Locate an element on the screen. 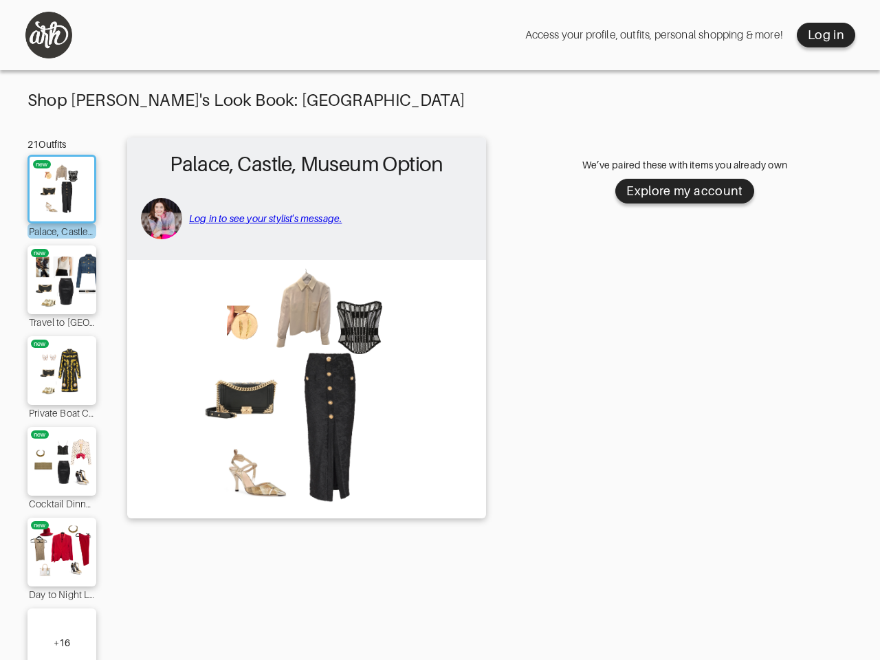 This screenshot has width=880, height=660. a: Log in to see your stylist's message. is located at coordinates (265, 219).